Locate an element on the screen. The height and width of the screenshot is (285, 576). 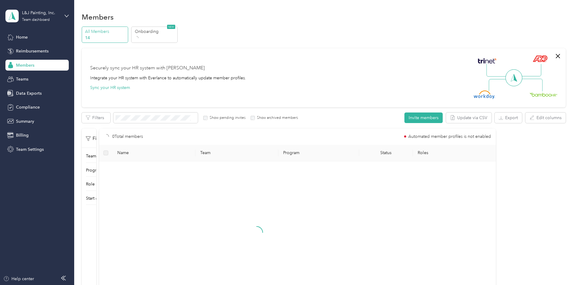
button: Invite members is located at coordinates (423, 118).